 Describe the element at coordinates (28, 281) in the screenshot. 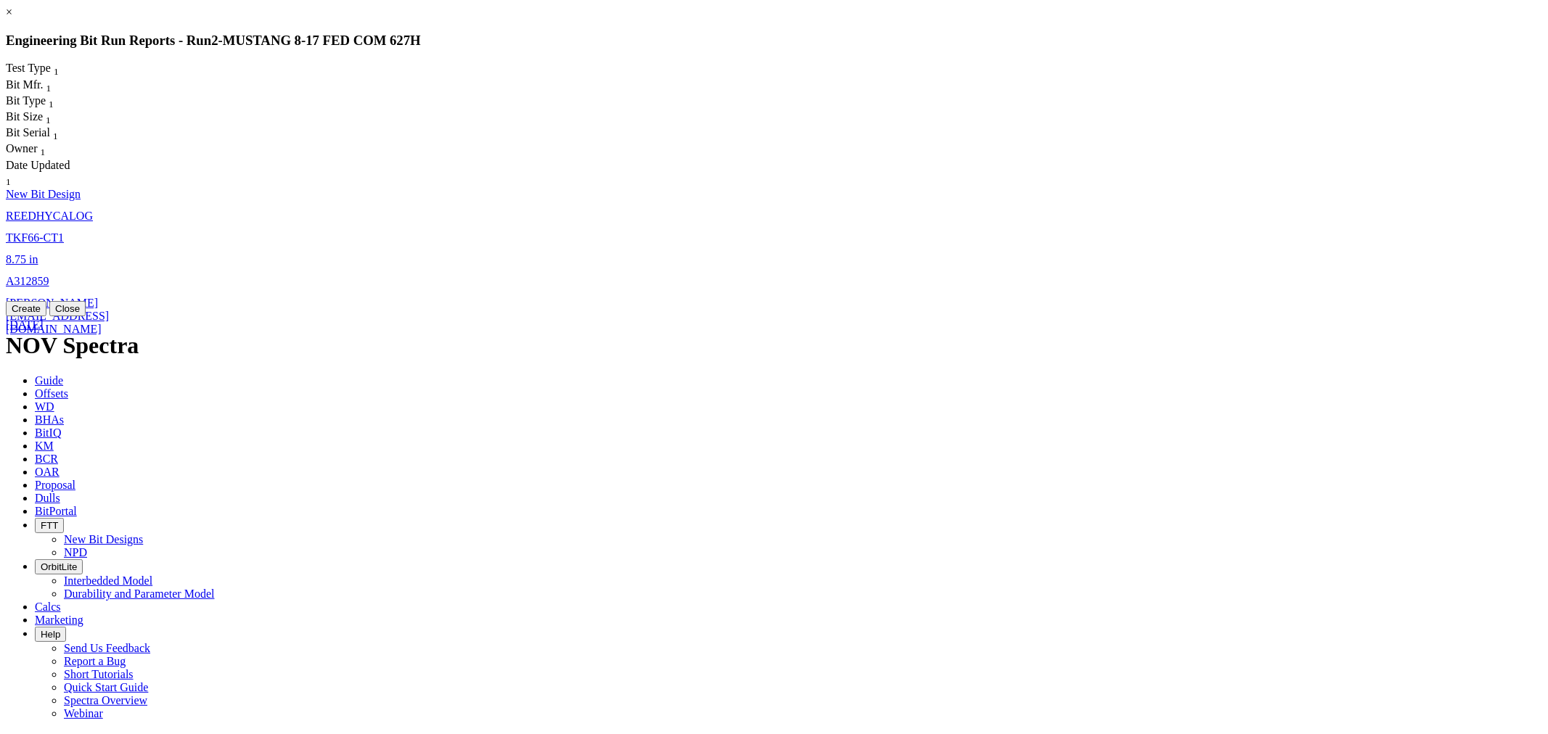

I see `span: A312859` at that location.